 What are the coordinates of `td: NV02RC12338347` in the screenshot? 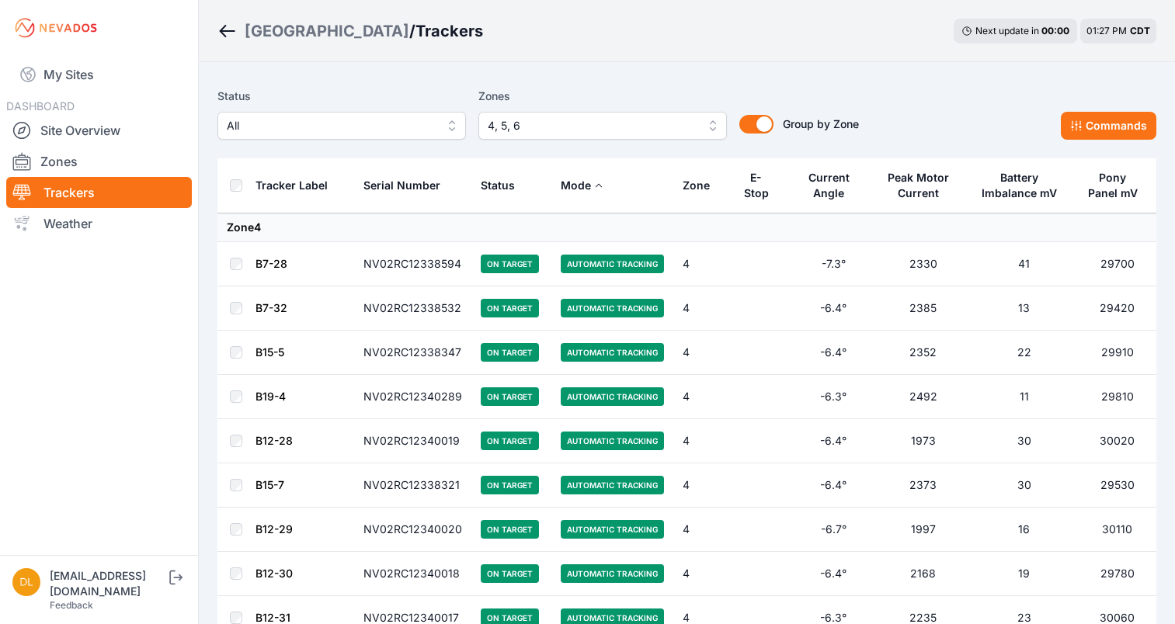 It's located at (412, 352).